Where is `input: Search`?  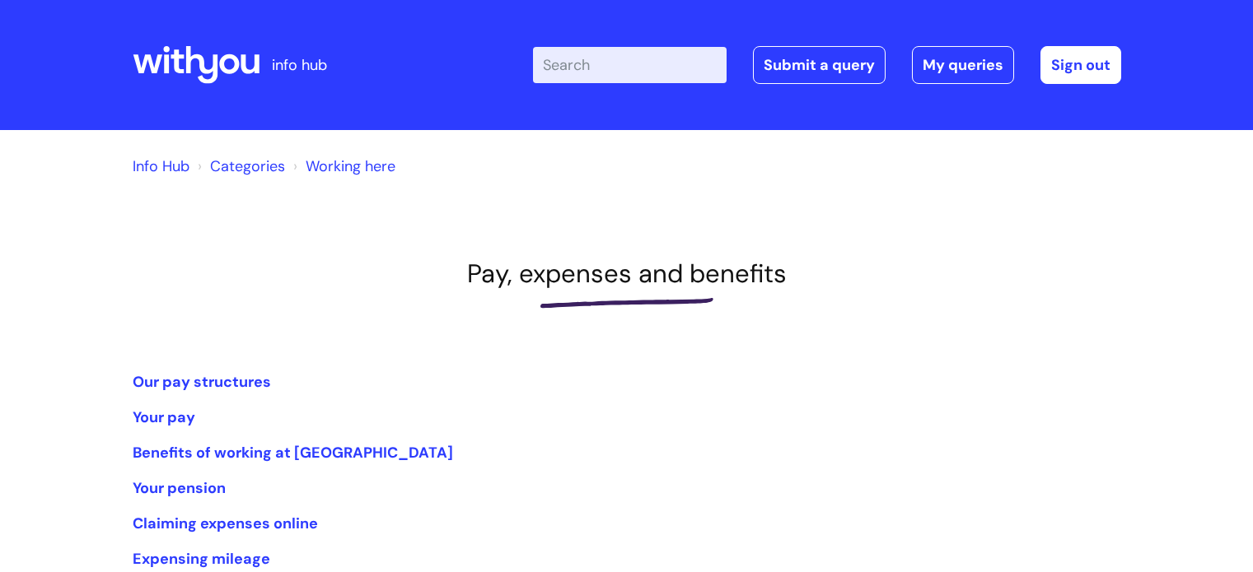 input: Search is located at coordinates (629, 65).